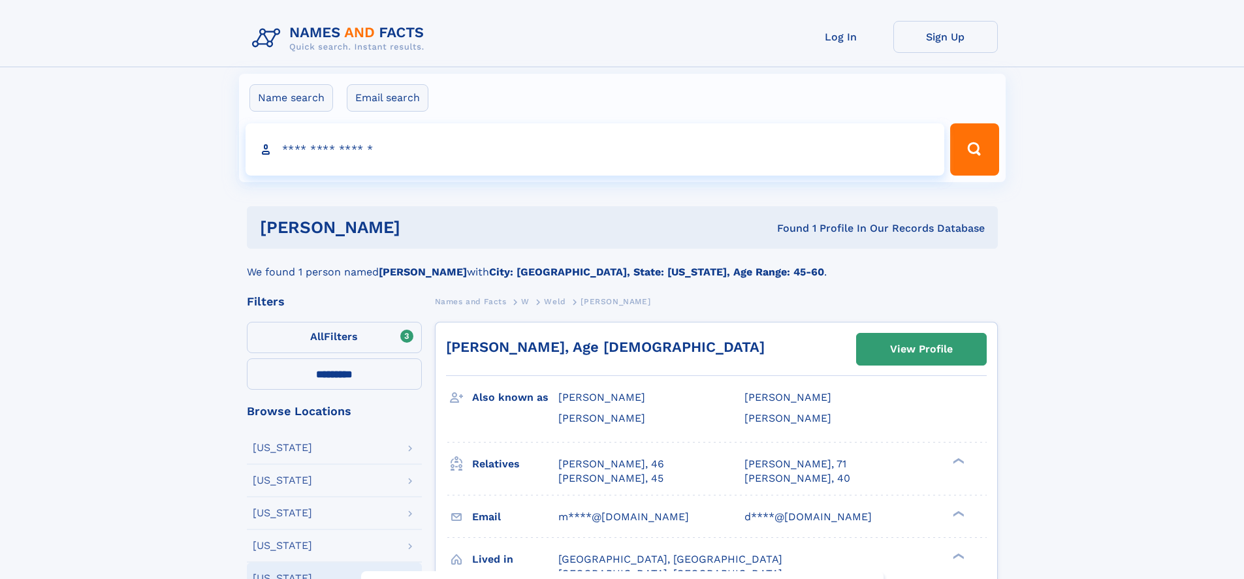  I want to click on label: Name search, so click(291, 98).